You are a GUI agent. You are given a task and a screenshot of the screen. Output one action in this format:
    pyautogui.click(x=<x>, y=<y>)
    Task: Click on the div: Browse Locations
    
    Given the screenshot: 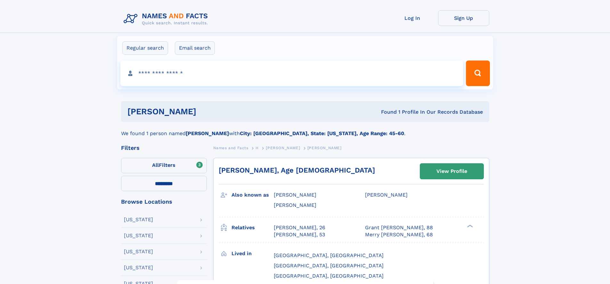 What is the action you would take?
    pyautogui.click(x=164, y=202)
    